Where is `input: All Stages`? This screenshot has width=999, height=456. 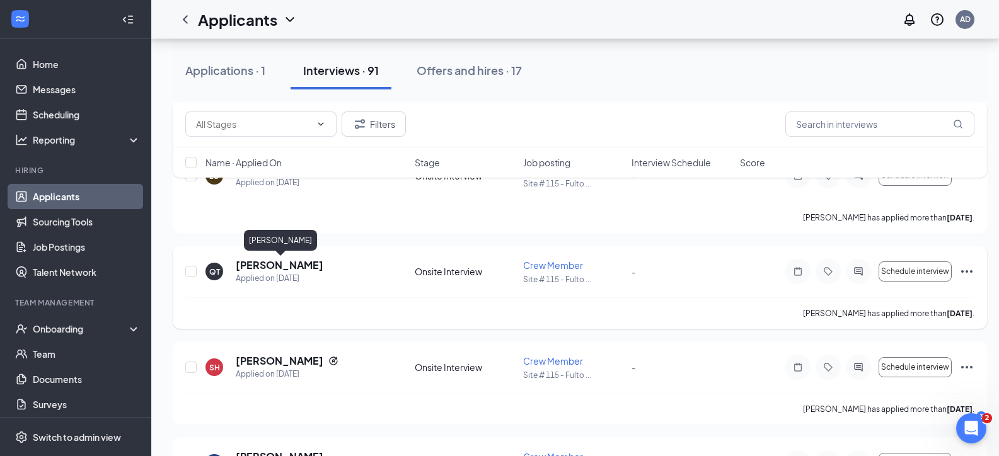
input: All Stages is located at coordinates (253, 124).